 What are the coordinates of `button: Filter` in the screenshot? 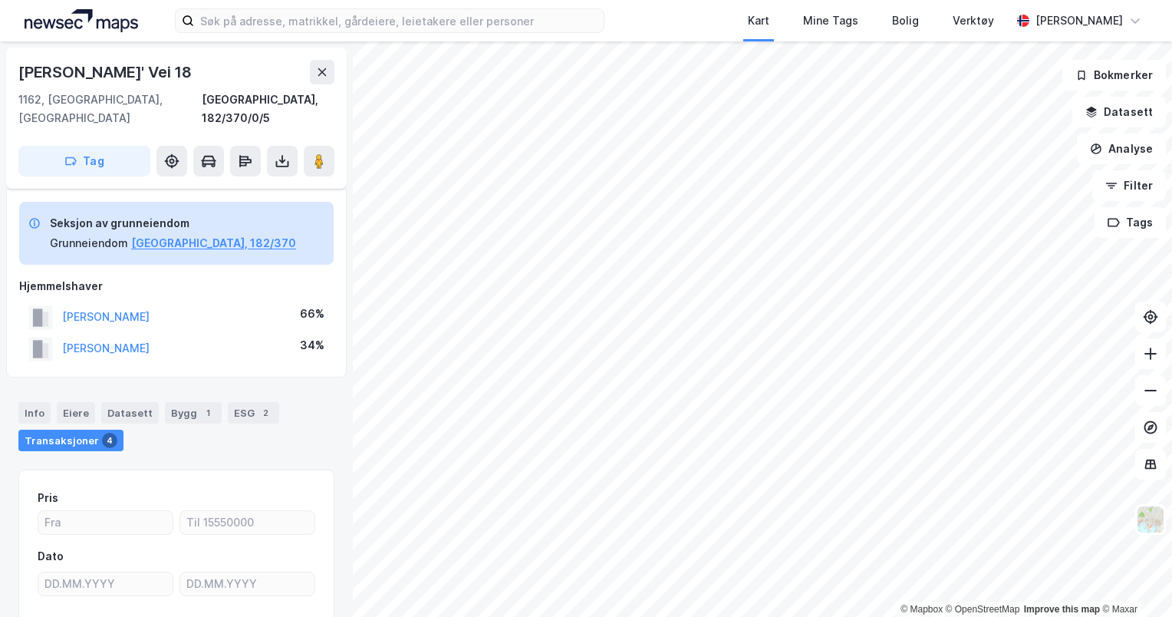 It's located at (1129, 186).